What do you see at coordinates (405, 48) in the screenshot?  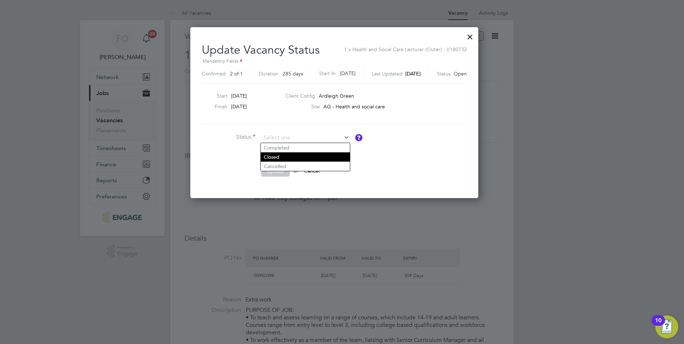 I see `span: 1 x Health and Social Care Lecturer (Outer) - V180732` at bounding box center [405, 48].